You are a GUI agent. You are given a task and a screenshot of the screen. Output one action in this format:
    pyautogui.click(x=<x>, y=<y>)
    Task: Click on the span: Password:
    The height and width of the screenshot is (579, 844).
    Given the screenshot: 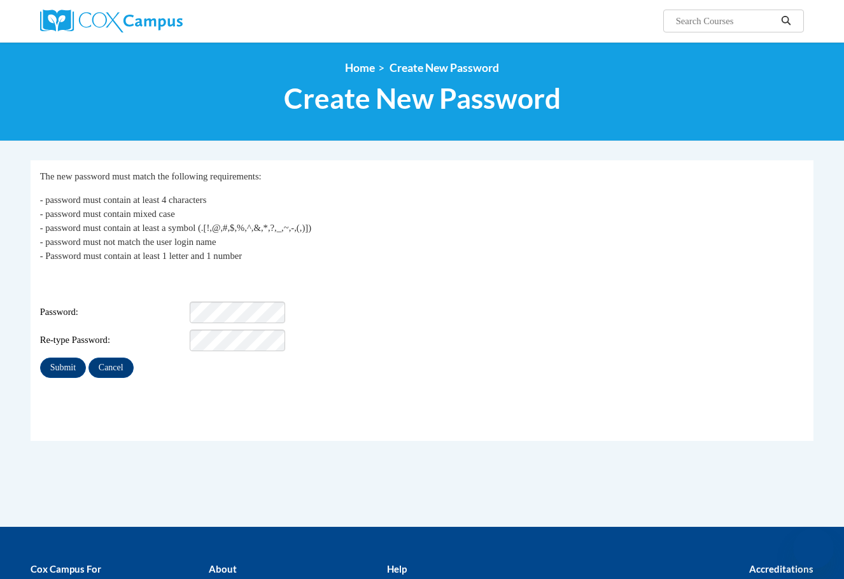 What is the action you would take?
    pyautogui.click(x=114, y=313)
    